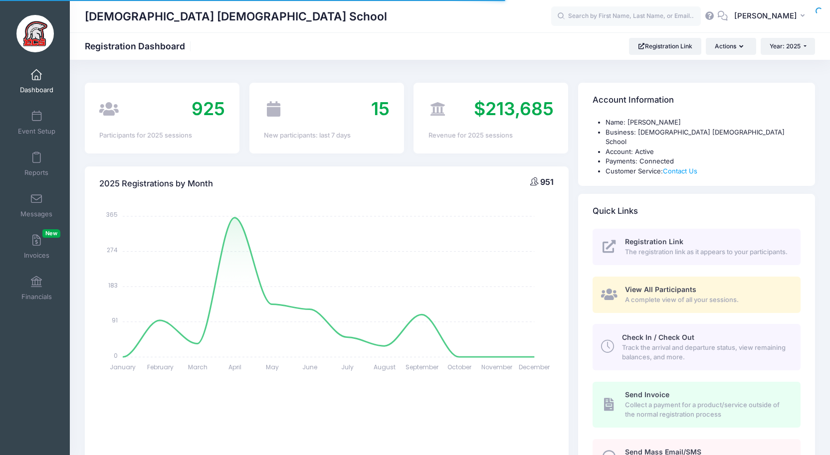  What do you see at coordinates (422, 367) in the screenshot?
I see `tspan: September` at bounding box center [422, 367].